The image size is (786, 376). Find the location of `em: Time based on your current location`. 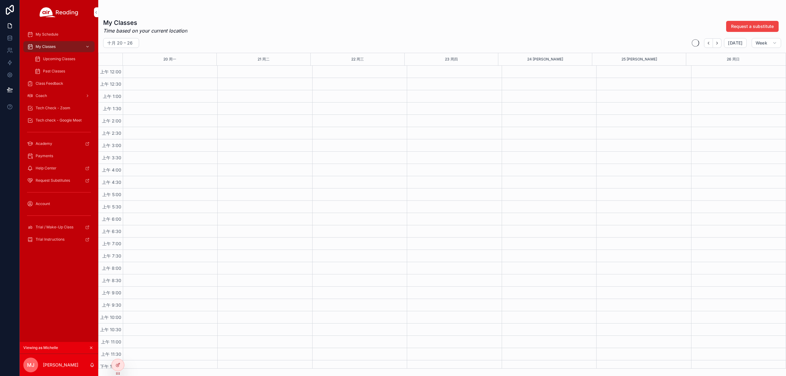

em: Time based on your current location is located at coordinates (145, 31).